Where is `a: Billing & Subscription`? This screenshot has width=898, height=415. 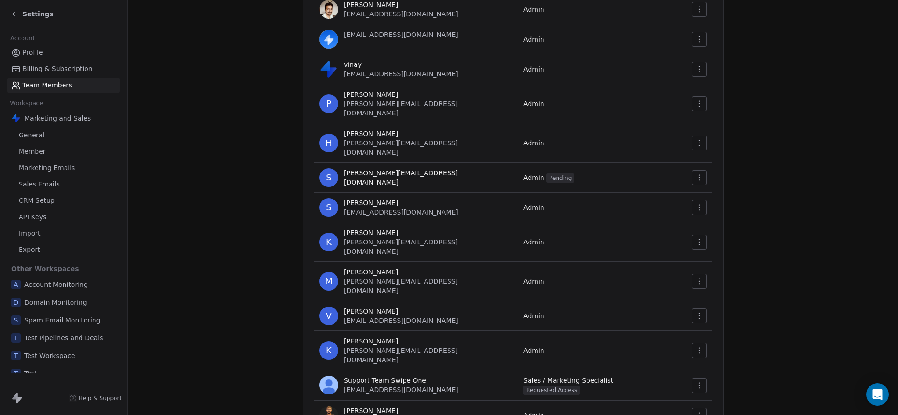
a: Billing & Subscription is located at coordinates (64, 69).